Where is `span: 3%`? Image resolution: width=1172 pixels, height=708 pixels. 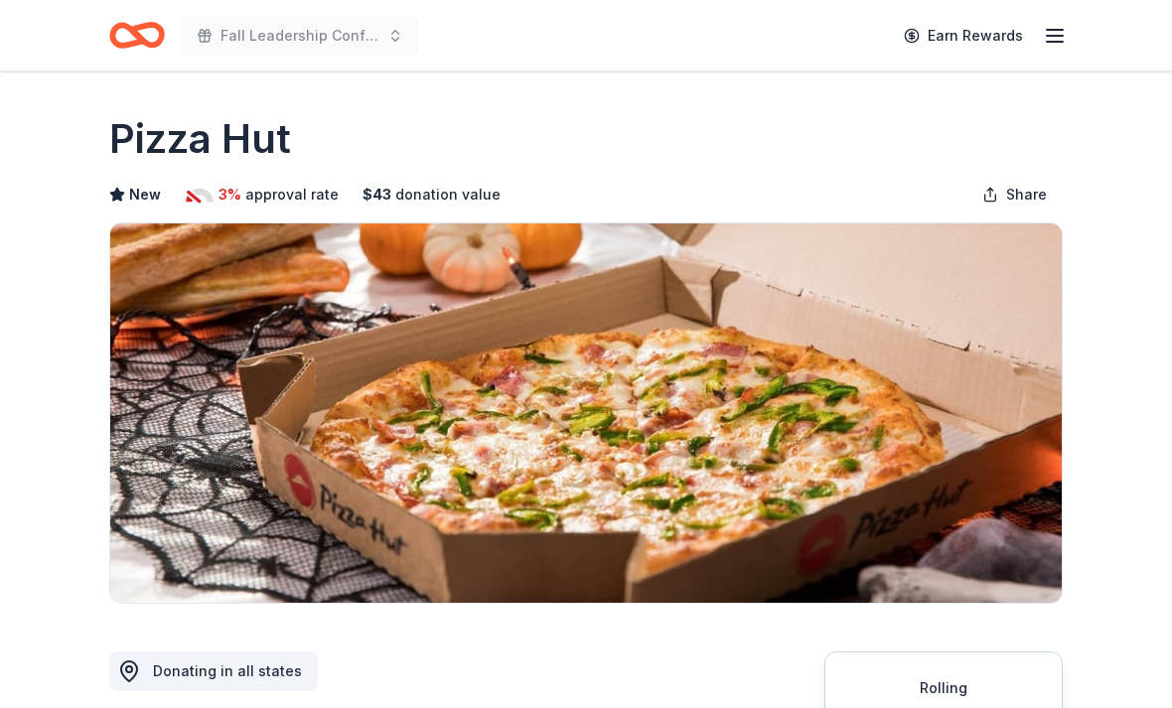 span: 3% is located at coordinates (229, 195).